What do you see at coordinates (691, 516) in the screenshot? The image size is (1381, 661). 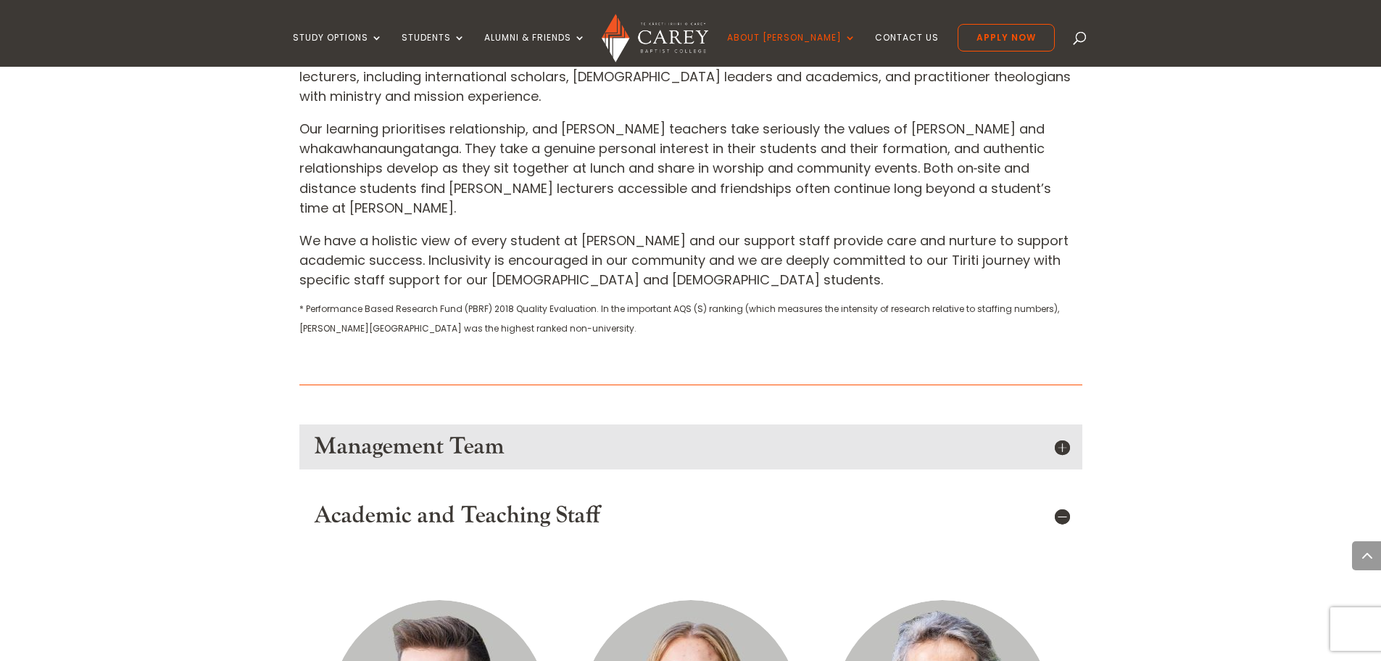 I see `h5: Academic and Teaching Staff` at bounding box center [691, 516].